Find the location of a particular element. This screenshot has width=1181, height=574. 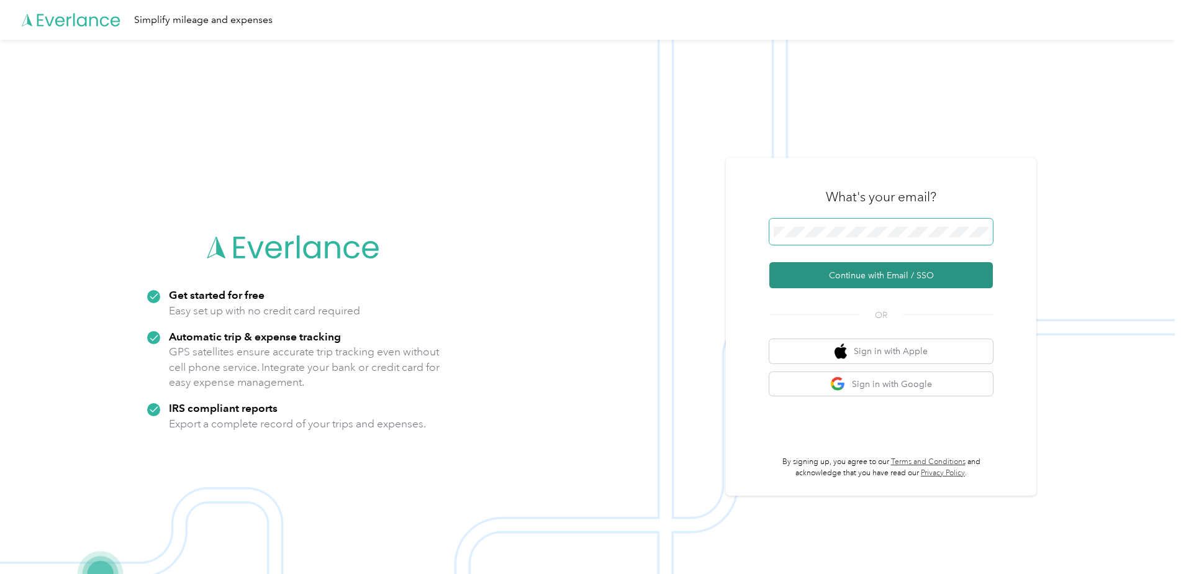

button: google logoSign in with Google is located at coordinates (881, 384).